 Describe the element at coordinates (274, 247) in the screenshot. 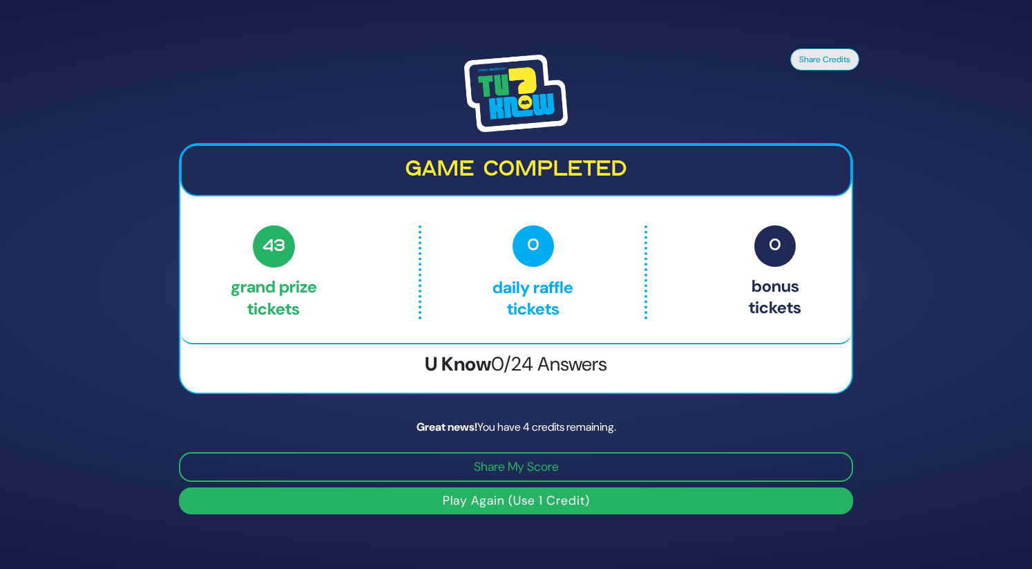

I see `span: 43` at that location.